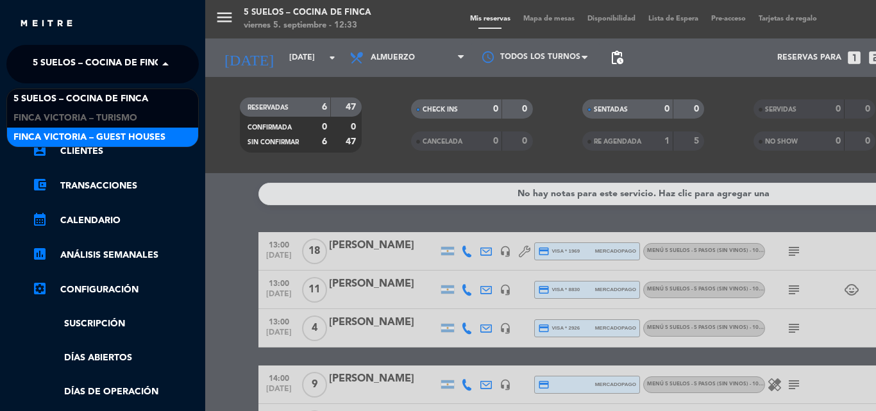 The width and height of the screenshot is (876, 411). What do you see at coordinates (46, 24) in the screenshot?
I see `img: MEITRE` at bounding box center [46, 24].